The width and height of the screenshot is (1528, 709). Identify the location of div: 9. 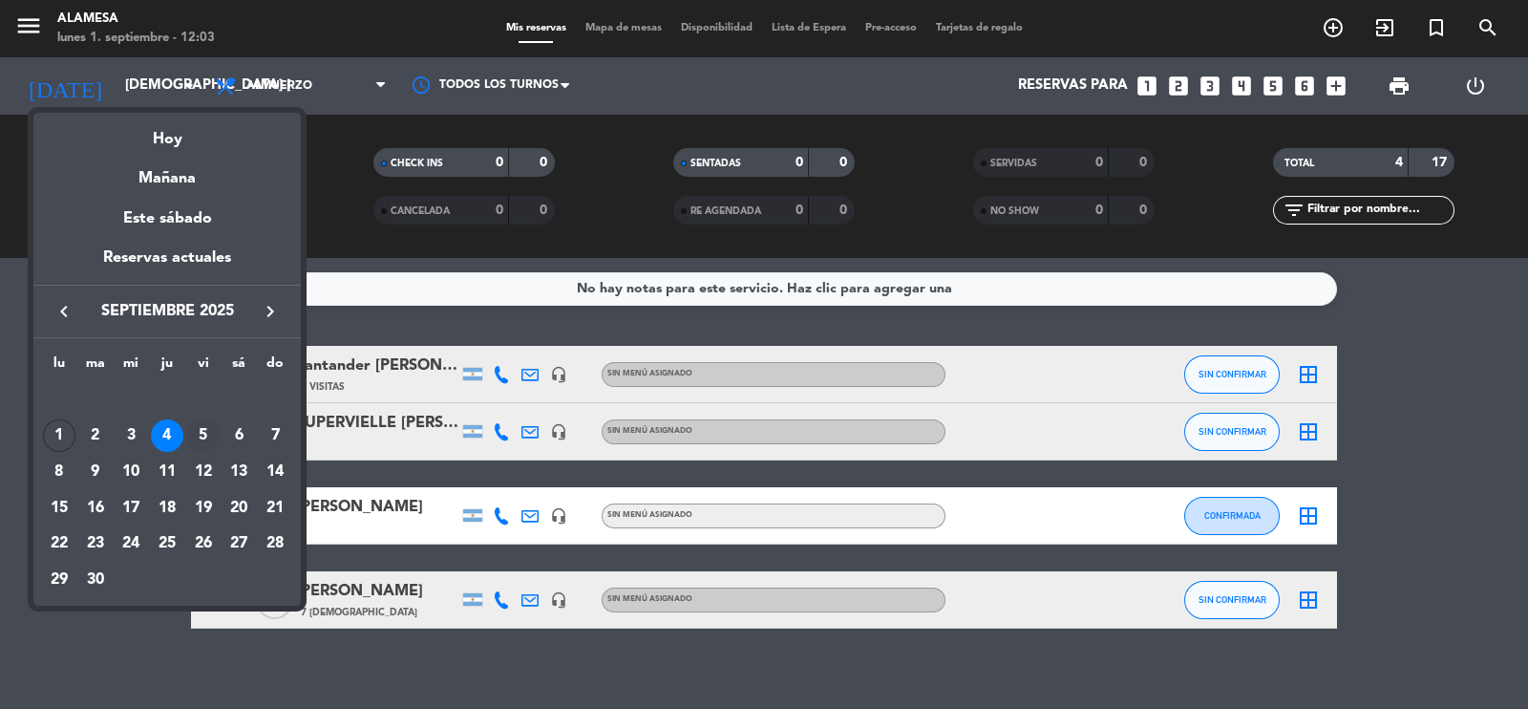
(96, 472).